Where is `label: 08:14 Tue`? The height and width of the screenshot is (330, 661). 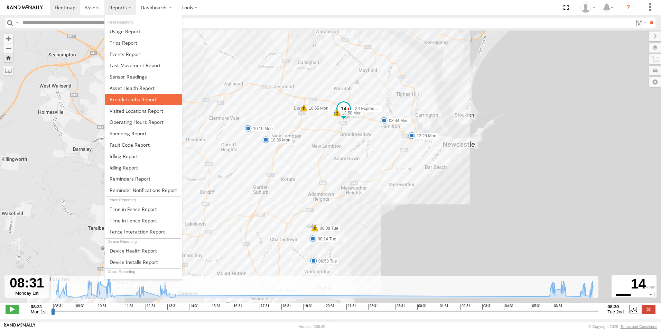 label: 08:14 Tue is located at coordinates (325, 239).